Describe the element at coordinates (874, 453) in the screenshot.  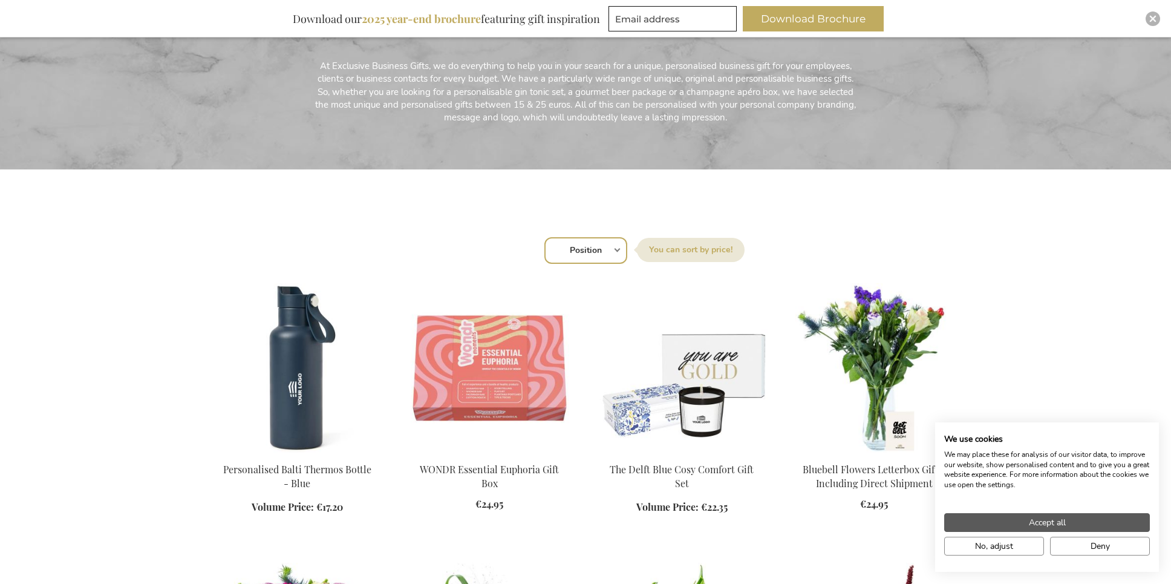
I see `a: Bluebell Flowers Letterbox Gift` at that location.